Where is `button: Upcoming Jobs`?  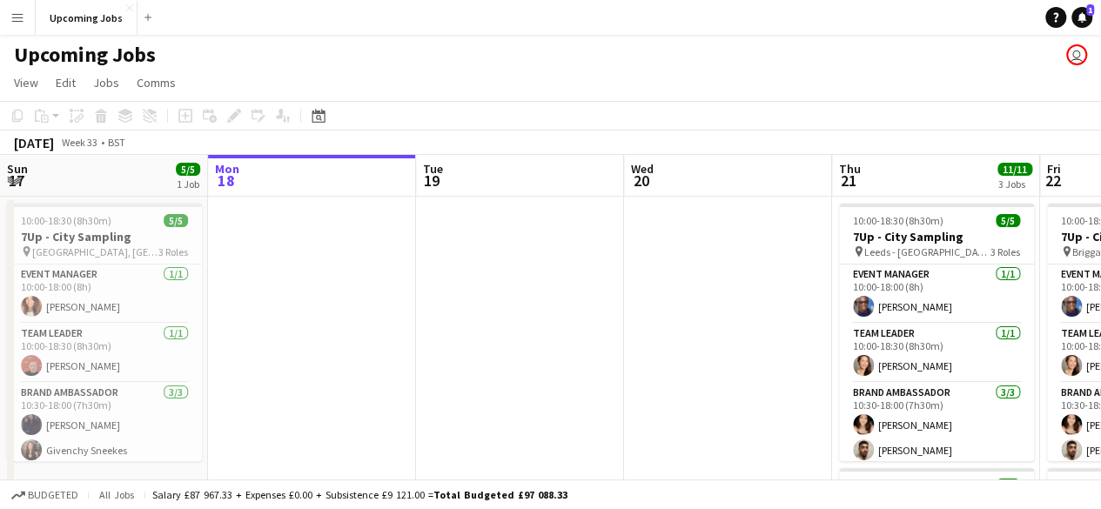 button: Upcoming Jobs is located at coordinates (86, 17).